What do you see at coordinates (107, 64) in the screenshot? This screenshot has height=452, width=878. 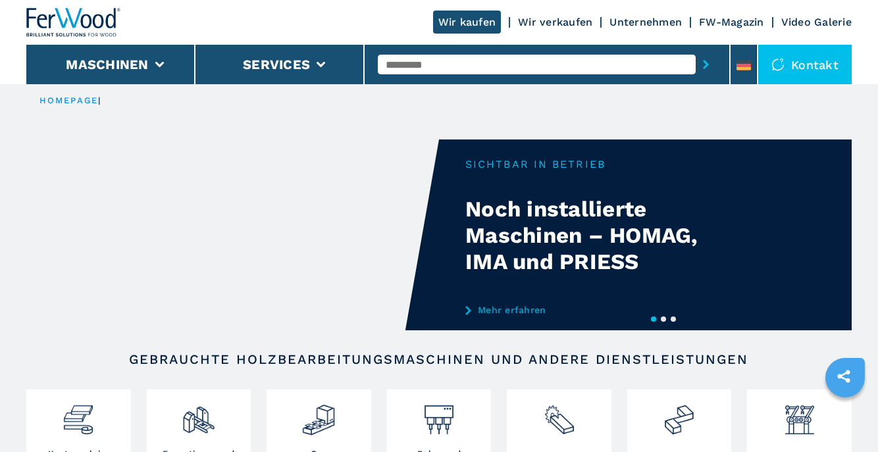 I see `button: Maschinen` at bounding box center [107, 64].